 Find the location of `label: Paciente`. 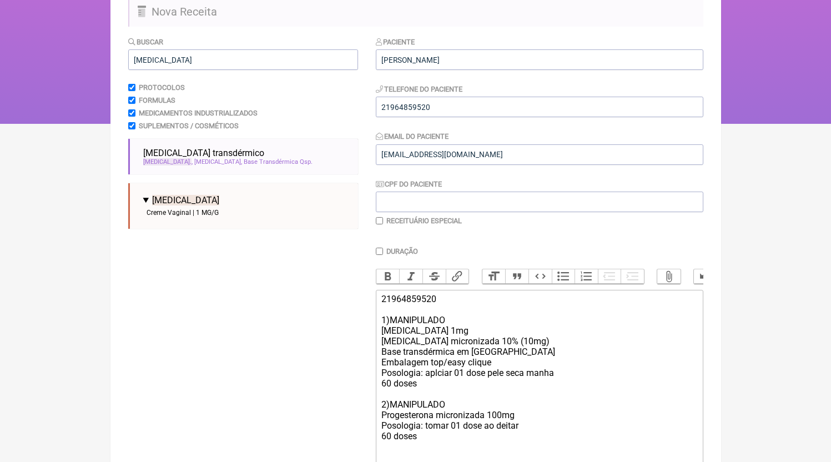

label: Paciente is located at coordinates (395, 42).